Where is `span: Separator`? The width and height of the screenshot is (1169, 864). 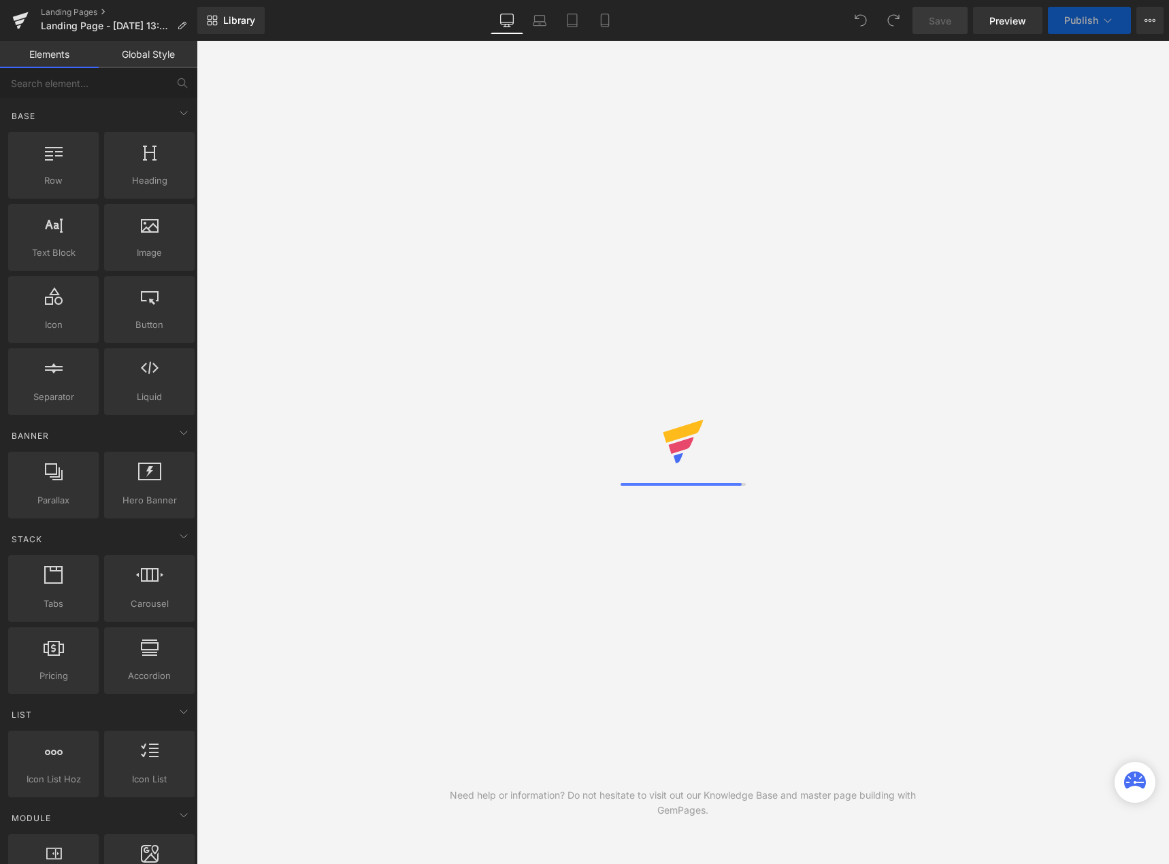
span: Separator is located at coordinates (53, 397).